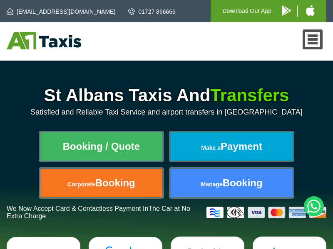 The image size is (333, 249). Describe the element at coordinates (101, 183) in the screenshot. I see `a: CorporateBooking` at that location.